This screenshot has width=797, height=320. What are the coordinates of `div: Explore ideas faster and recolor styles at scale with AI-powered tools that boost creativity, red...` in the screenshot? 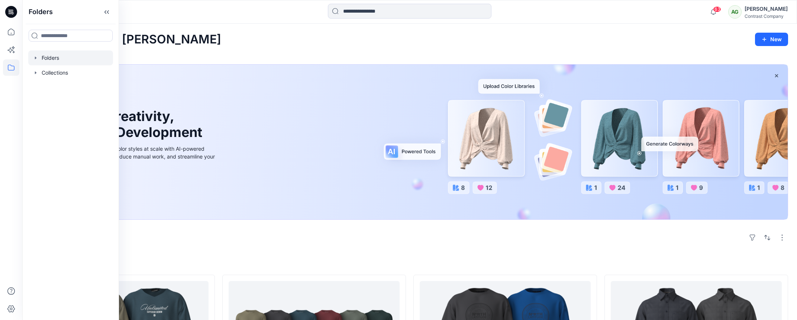 It's located at (133, 157).